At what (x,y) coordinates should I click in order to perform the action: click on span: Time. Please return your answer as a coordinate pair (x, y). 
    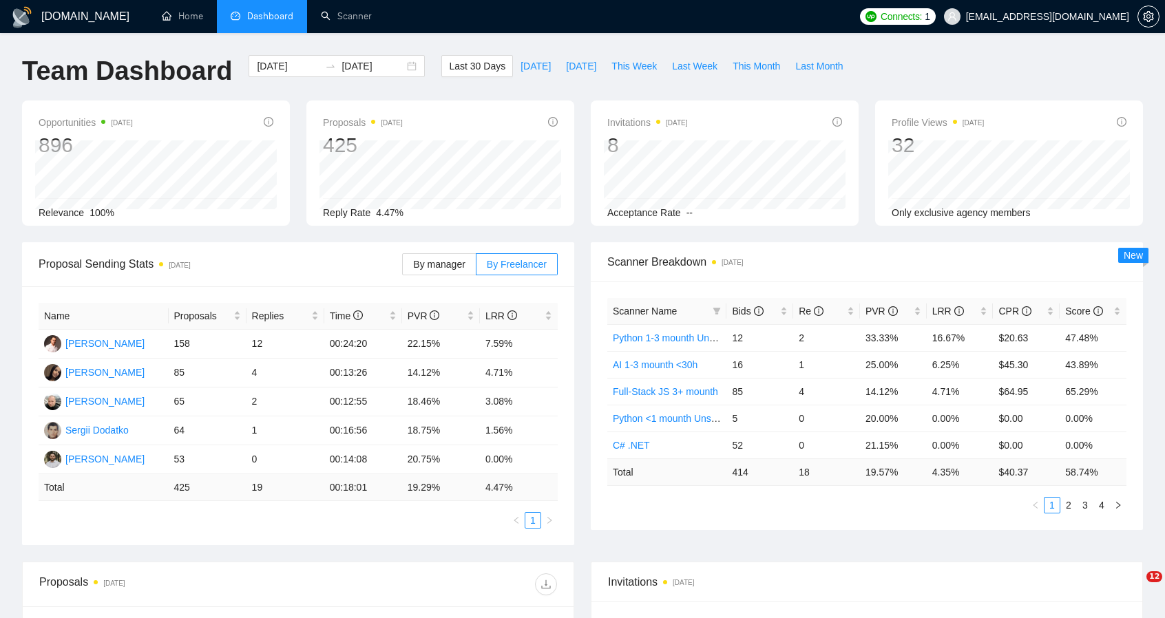
    Looking at the image, I should click on (346, 316).